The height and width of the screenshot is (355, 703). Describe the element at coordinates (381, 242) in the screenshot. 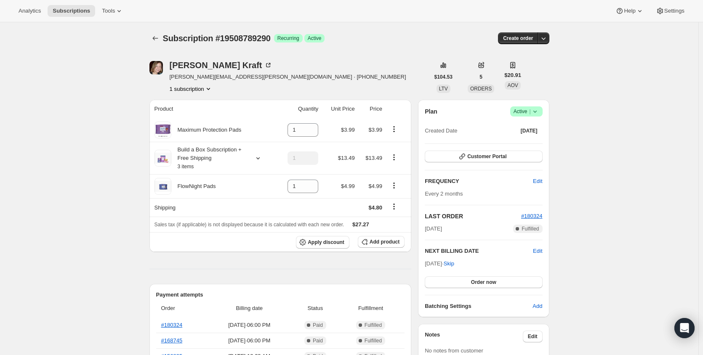

I see `button: Add product` at that location.